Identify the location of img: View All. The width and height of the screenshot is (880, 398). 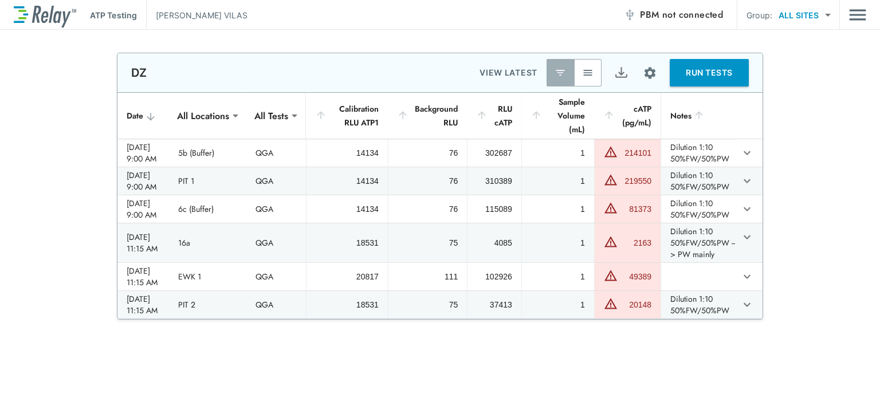
(588, 73).